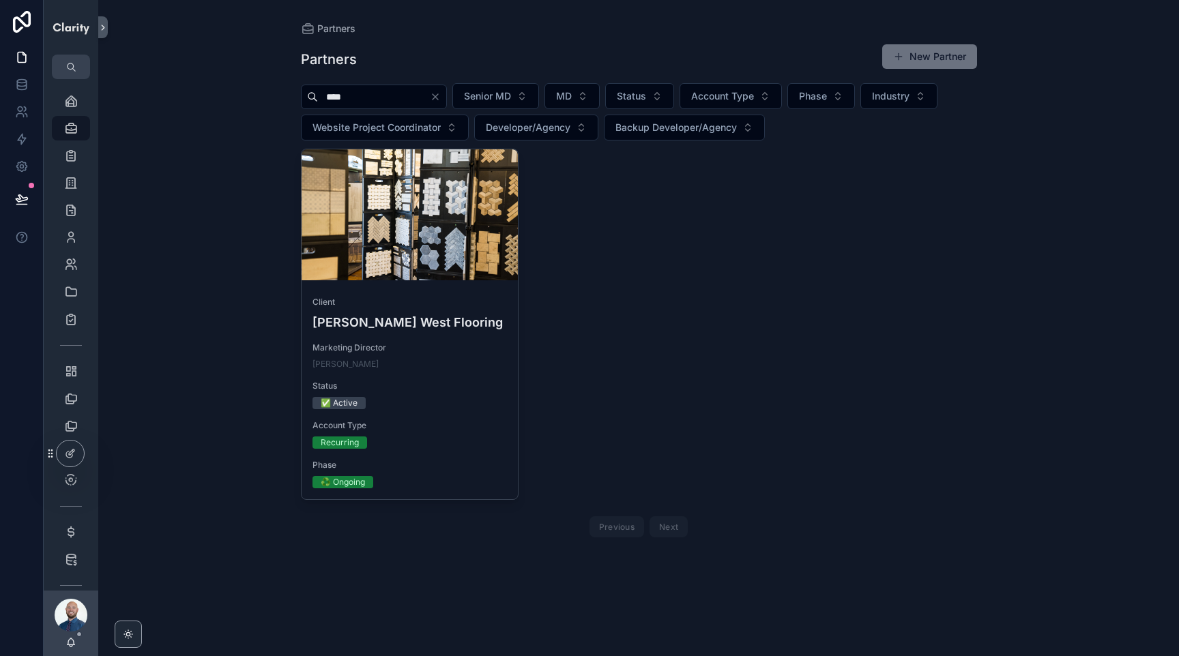 The width and height of the screenshot is (1179, 656). Describe the element at coordinates (329, 59) in the screenshot. I see `h1: Partners` at that location.